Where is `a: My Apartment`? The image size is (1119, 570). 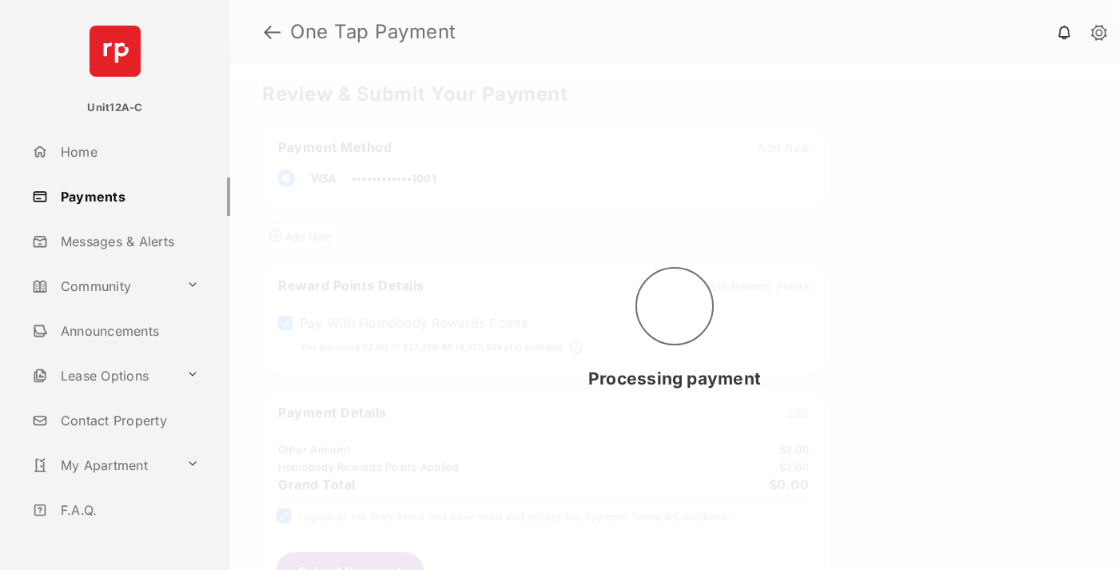
a: My Apartment is located at coordinates (102, 465).